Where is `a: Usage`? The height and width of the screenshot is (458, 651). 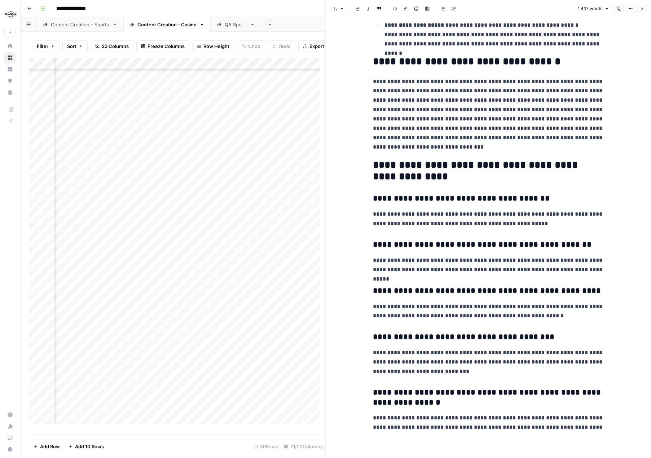 a: Usage is located at coordinates (10, 427).